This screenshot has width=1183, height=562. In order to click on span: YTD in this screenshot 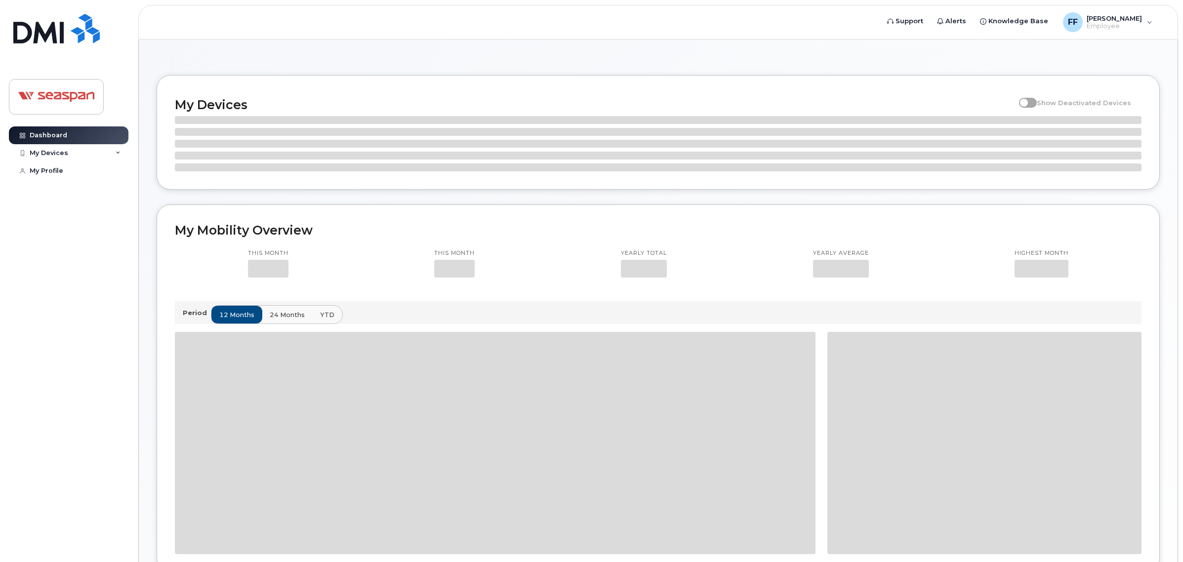, I will do `click(327, 315)`.